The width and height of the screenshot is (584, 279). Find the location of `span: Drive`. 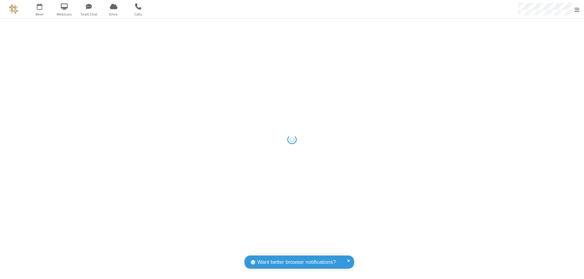

span: Drive is located at coordinates (113, 14).